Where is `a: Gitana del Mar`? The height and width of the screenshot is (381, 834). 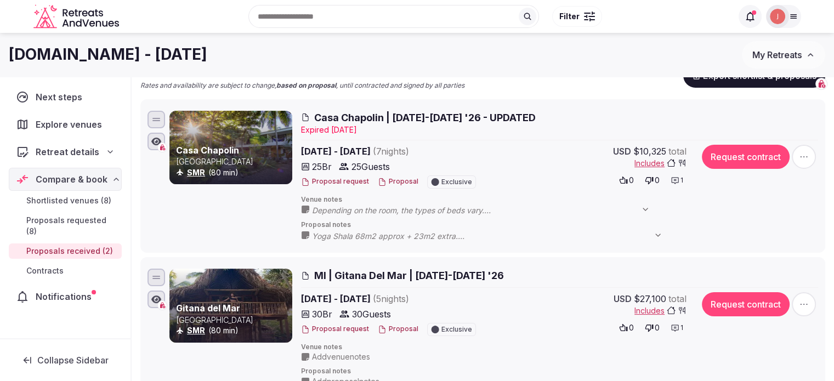 a: Gitana del Mar is located at coordinates (208, 308).